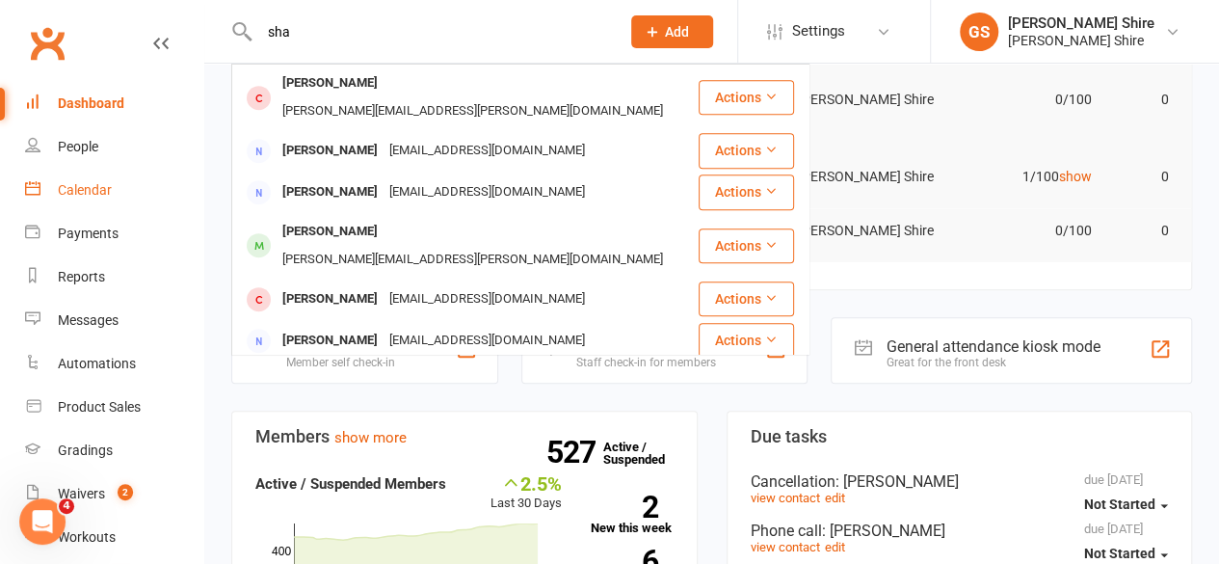 The image size is (1219, 564). I want to click on span: Settings, so click(818, 31).